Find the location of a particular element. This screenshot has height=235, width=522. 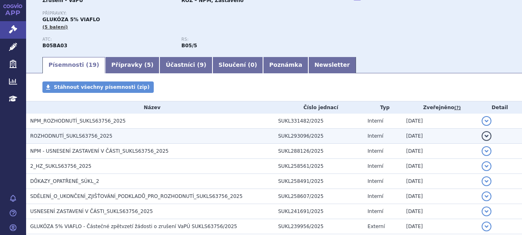

strong: CUKRY is located at coordinates (55, 46).